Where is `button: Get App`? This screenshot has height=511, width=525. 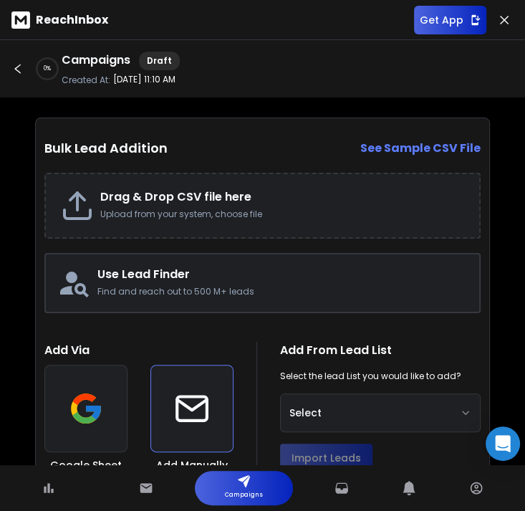
button: Get App is located at coordinates (450, 20).